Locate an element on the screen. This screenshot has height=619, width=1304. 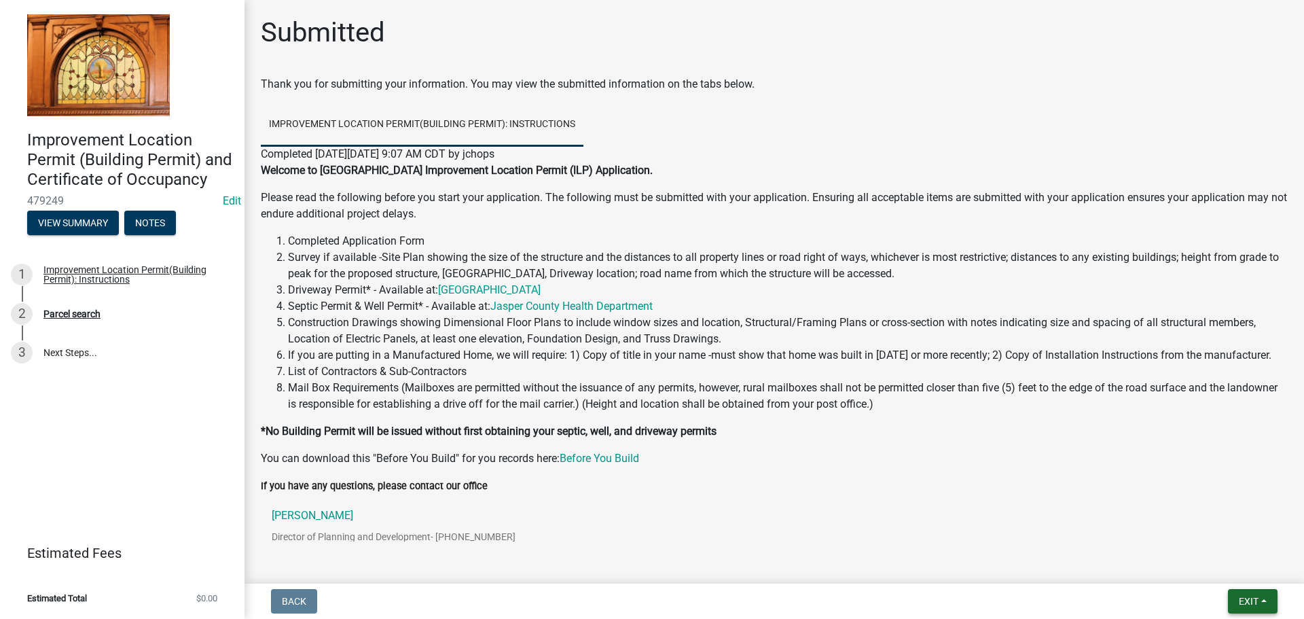
span: Exit is located at coordinates (1249, 601).